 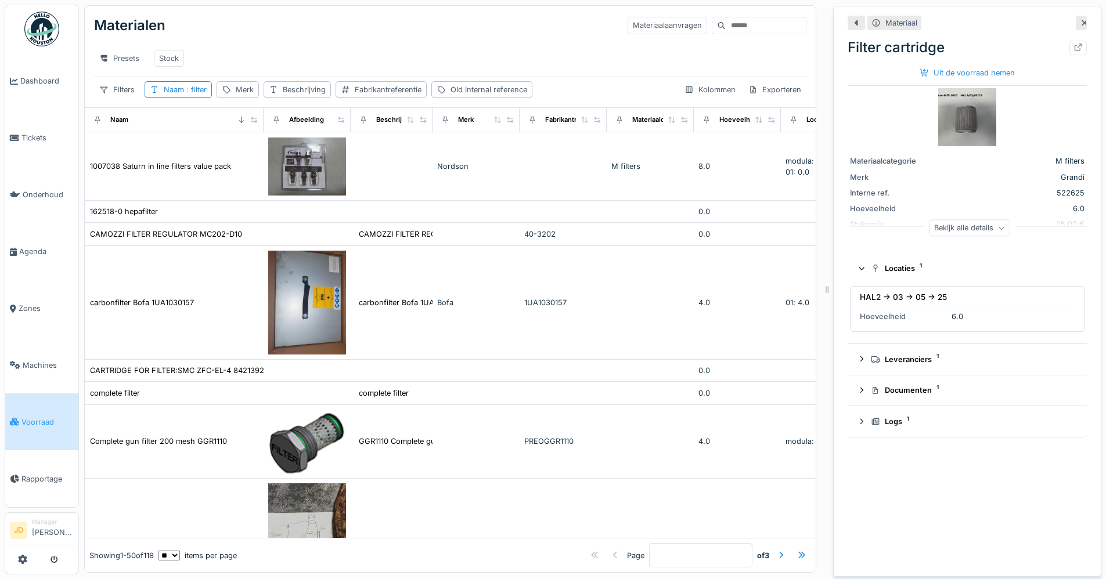 What do you see at coordinates (129, 26) in the screenshot?
I see `div: Materialen` at bounding box center [129, 26].